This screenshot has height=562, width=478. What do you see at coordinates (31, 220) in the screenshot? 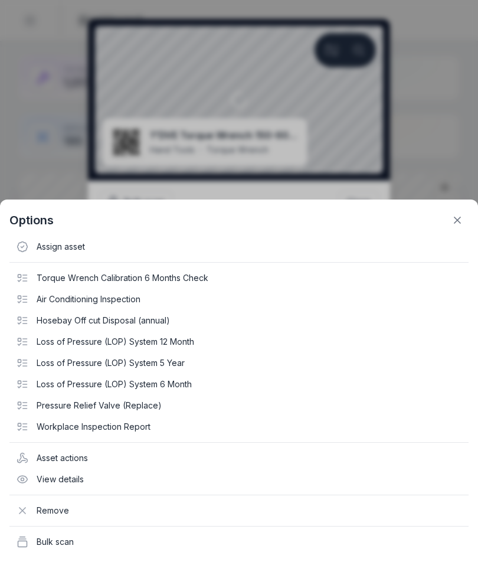
I see `strong: Options` at bounding box center [31, 220].